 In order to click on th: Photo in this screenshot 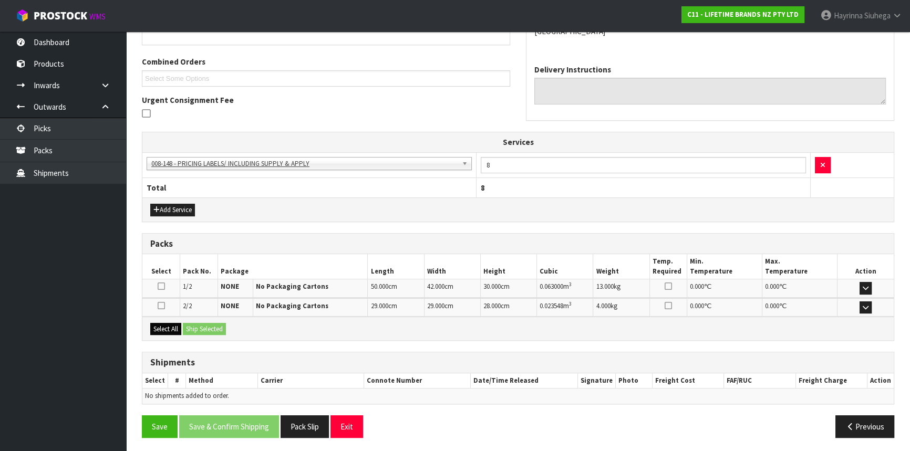, I will do `click(634, 381)`.